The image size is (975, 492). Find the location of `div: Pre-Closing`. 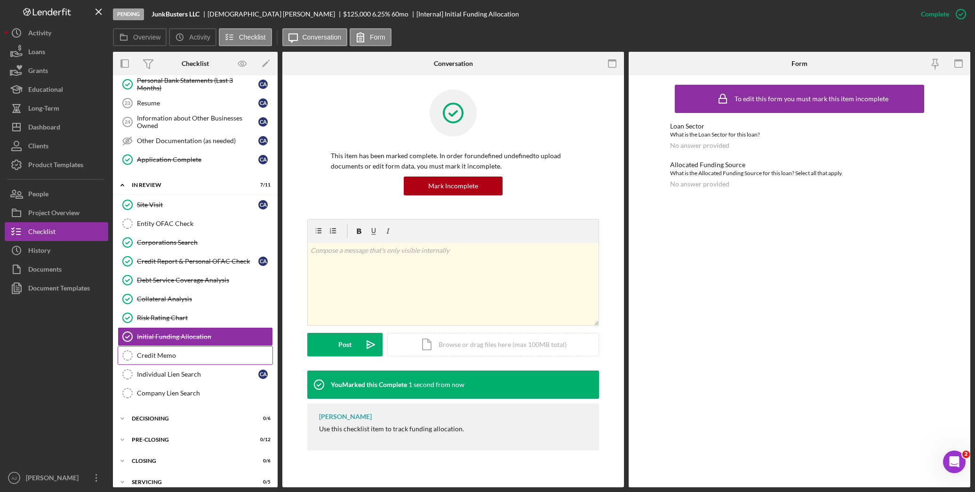

div: Pre-Closing is located at coordinates (189, 440).